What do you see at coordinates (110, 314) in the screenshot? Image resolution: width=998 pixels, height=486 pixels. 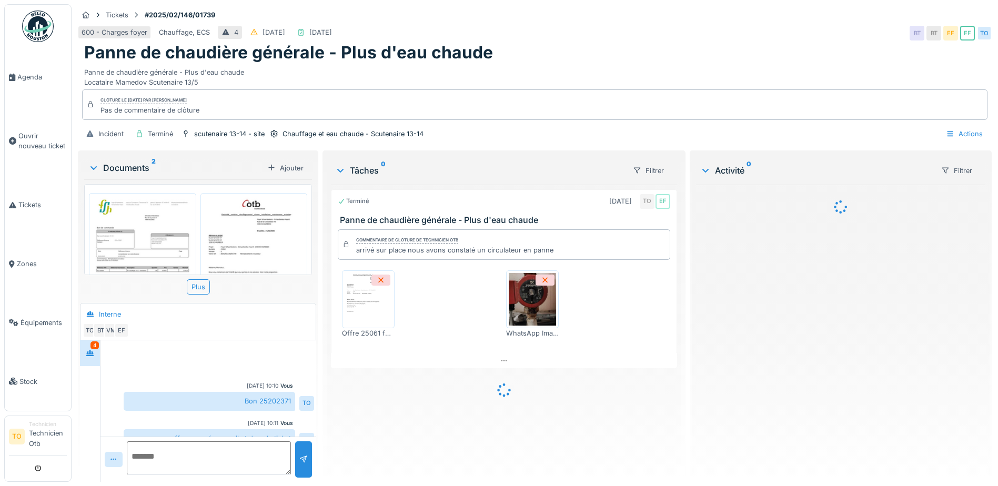 I see `div: Interne` at bounding box center [110, 314].